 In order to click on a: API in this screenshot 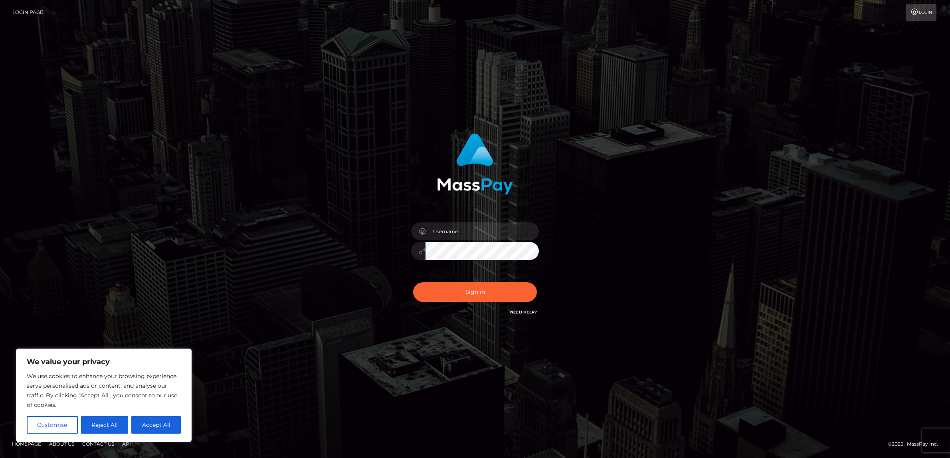, I will do `click(127, 444)`.